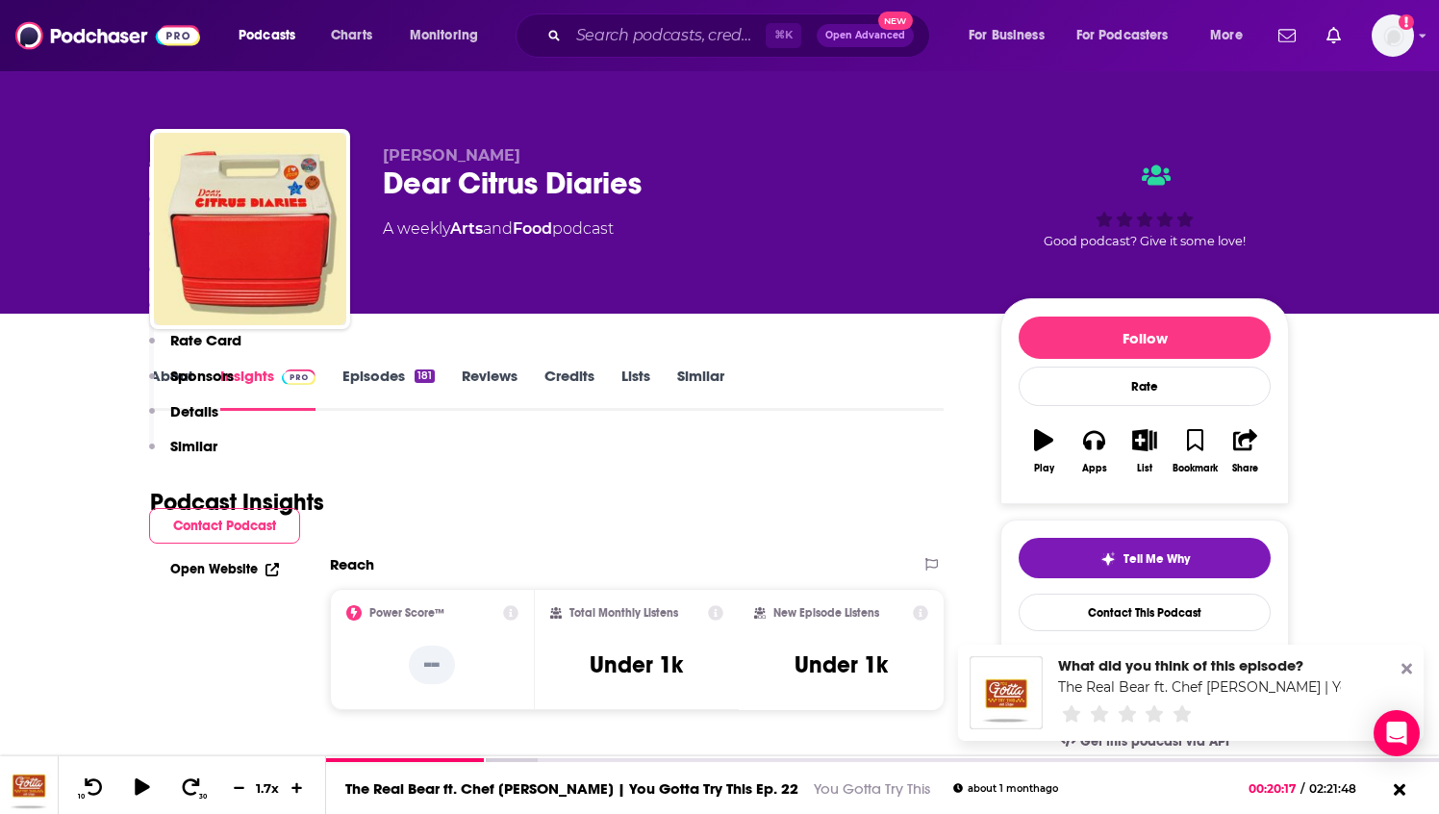 The height and width of the screenshot is (814, 1439). I want to click on span: Podcasts, so click(266, 36).